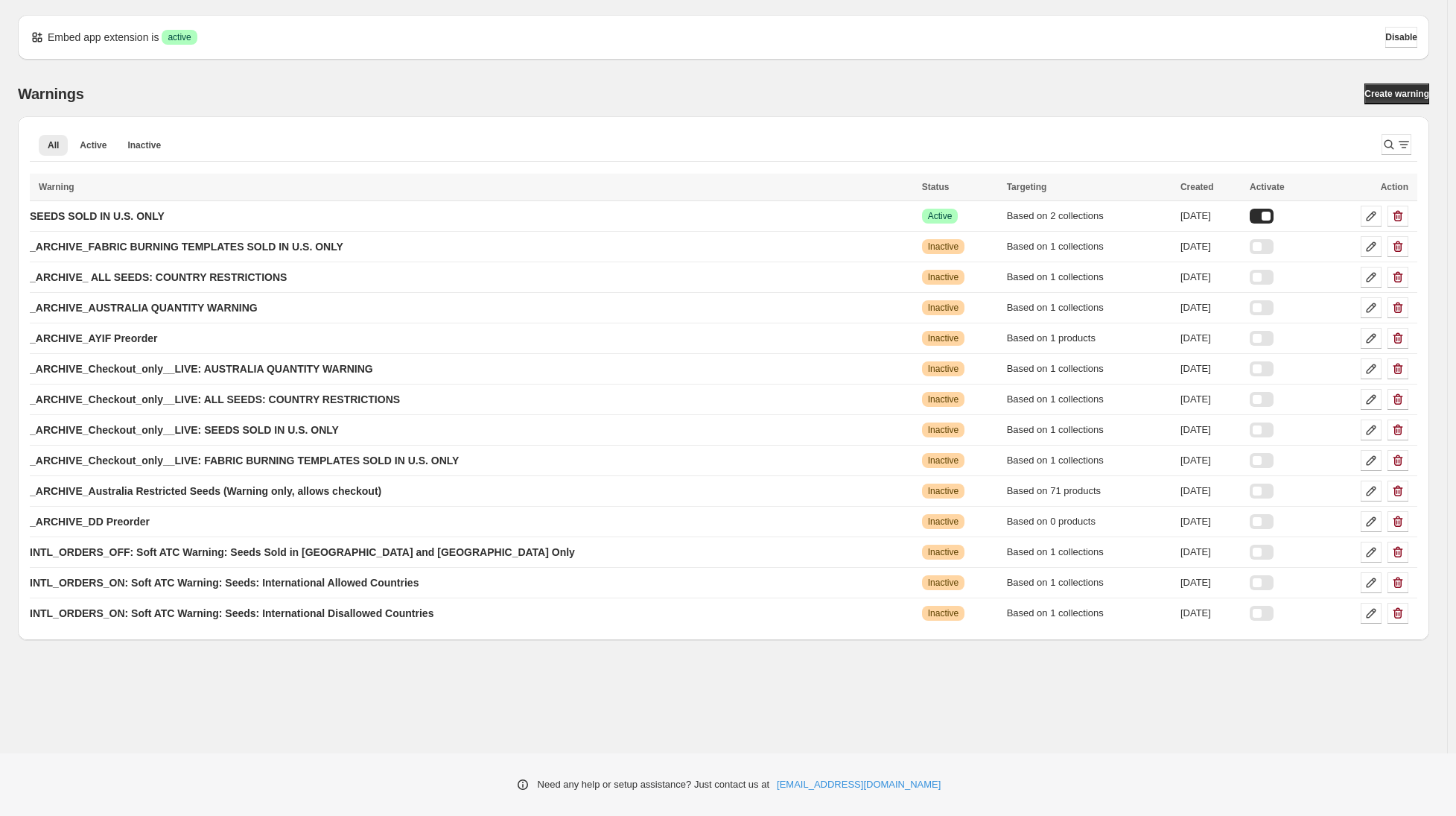  What do you see at coordinates (214, 399) in the screenshot?
I see `a: _ARCHIVE_Checkout_only__LIVE: ALL SEEDS: COUNTRY RESTRICTIONS` at bounding box center [214, 399].